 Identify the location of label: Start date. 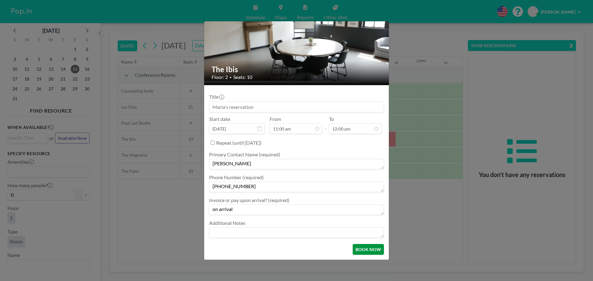
(220, 119).